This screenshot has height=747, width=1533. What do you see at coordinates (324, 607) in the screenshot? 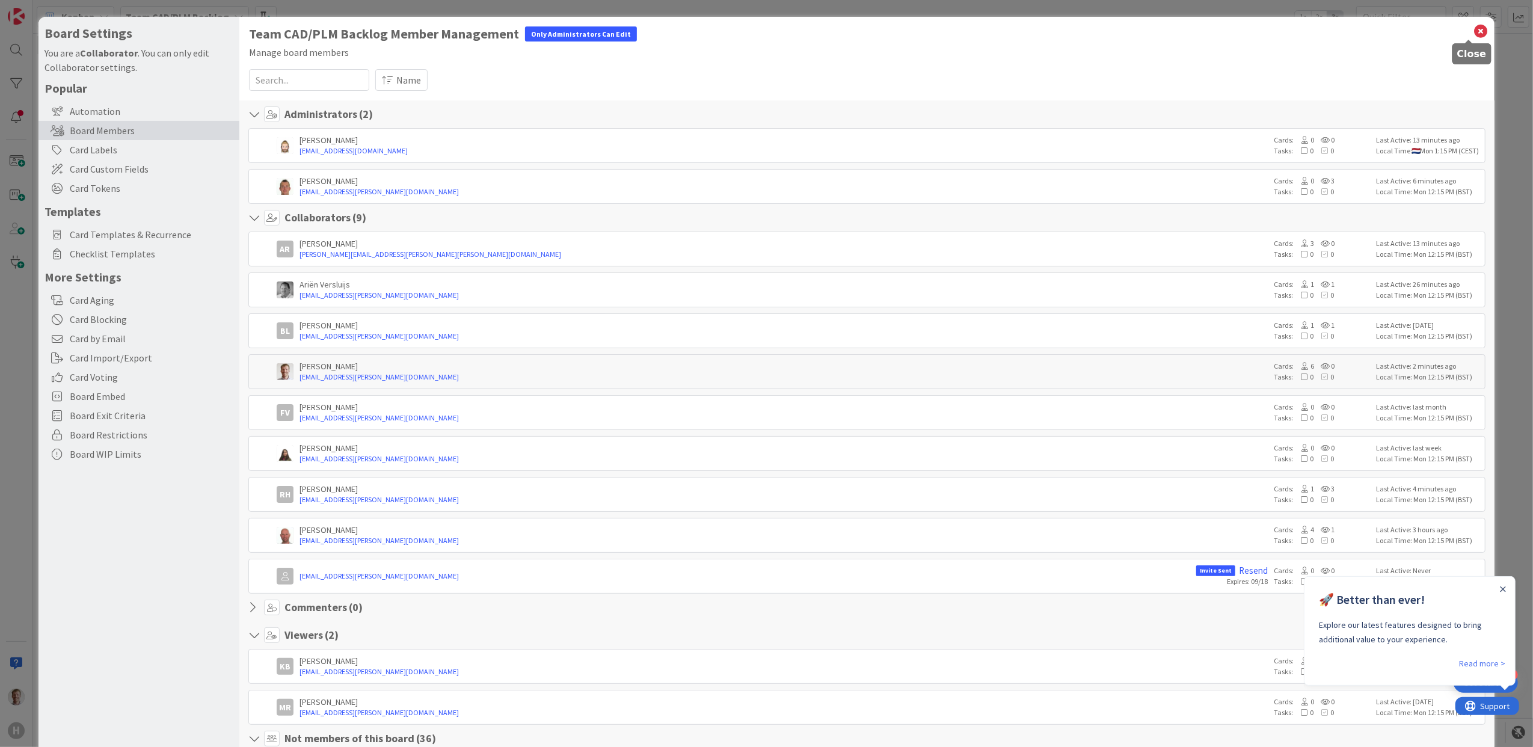
I see `h4: Commenters` at bounding box center [324, 607].